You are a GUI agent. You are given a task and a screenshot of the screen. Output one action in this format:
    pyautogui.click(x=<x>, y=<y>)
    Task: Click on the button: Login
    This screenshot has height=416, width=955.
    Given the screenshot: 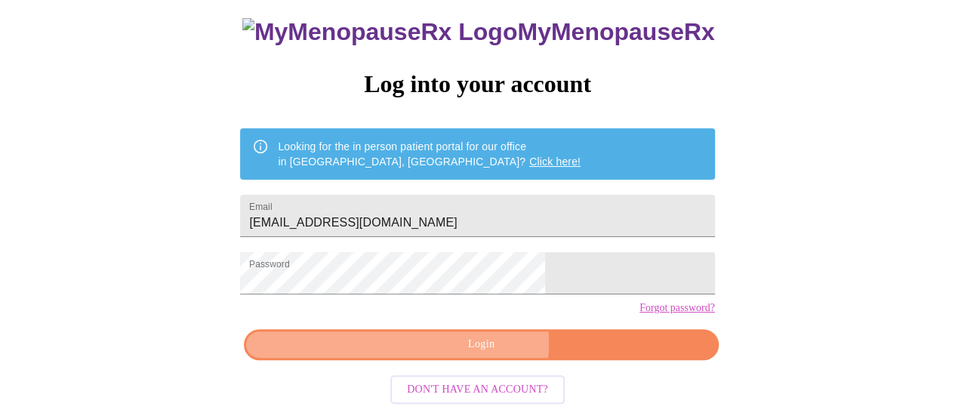 What is the action you would take?
    pyautogui.click(x=481, y=344)
    